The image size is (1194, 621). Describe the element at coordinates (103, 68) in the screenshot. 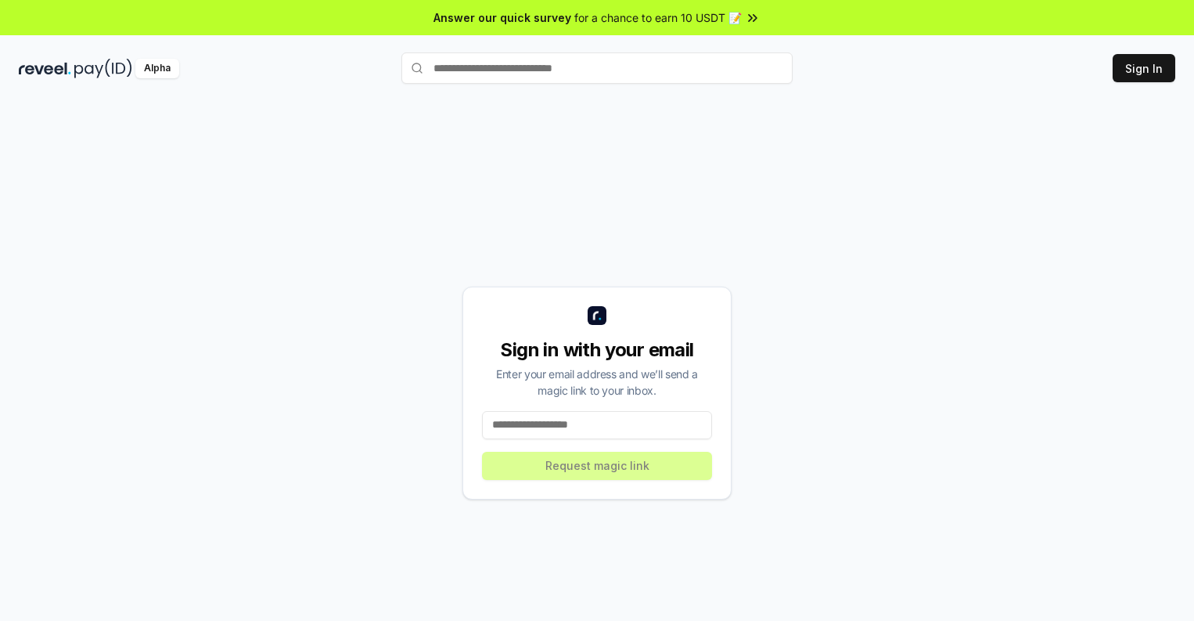

I see `img: pay_id` at that location.